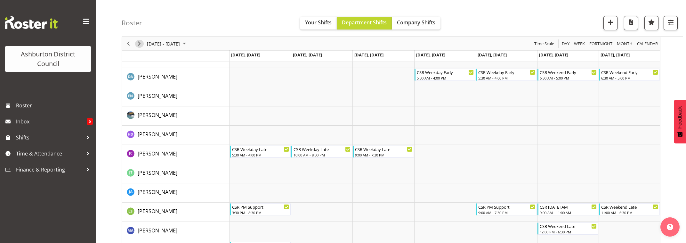  What do you see at coordinates (630, 209) in the screenshot?
I see `div: Liam Stewart"s event - CSR Weekend Late Begin From Sunday, September 14, 2025 at 11:00:00 AM GMT+...` at bounding box center [630, 209].